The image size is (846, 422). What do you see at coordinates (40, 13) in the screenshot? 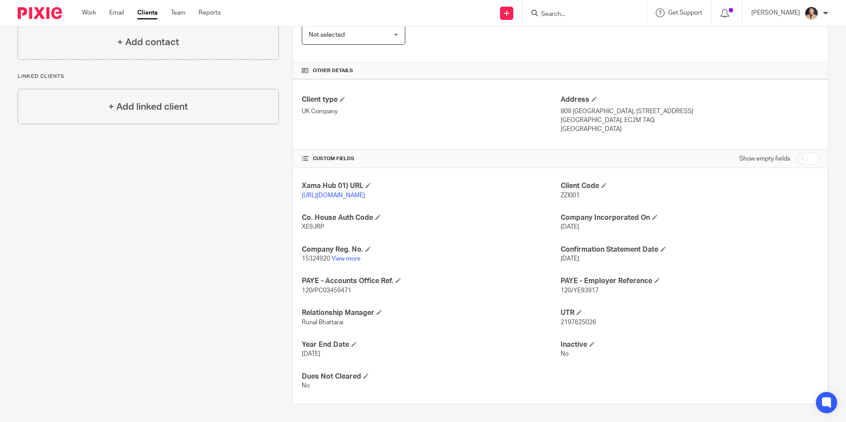
I see `img: Pixie` at bounding box center [40, 13].